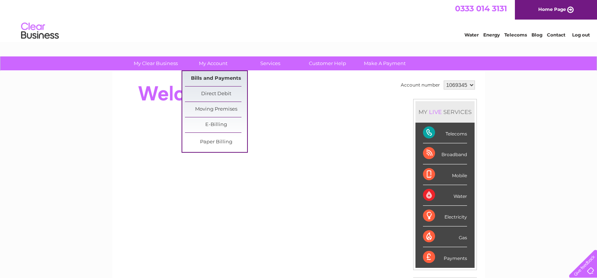 The width and height of the screenshot is (597, 278). I want to click on div: LIVE, so click(435, 112).